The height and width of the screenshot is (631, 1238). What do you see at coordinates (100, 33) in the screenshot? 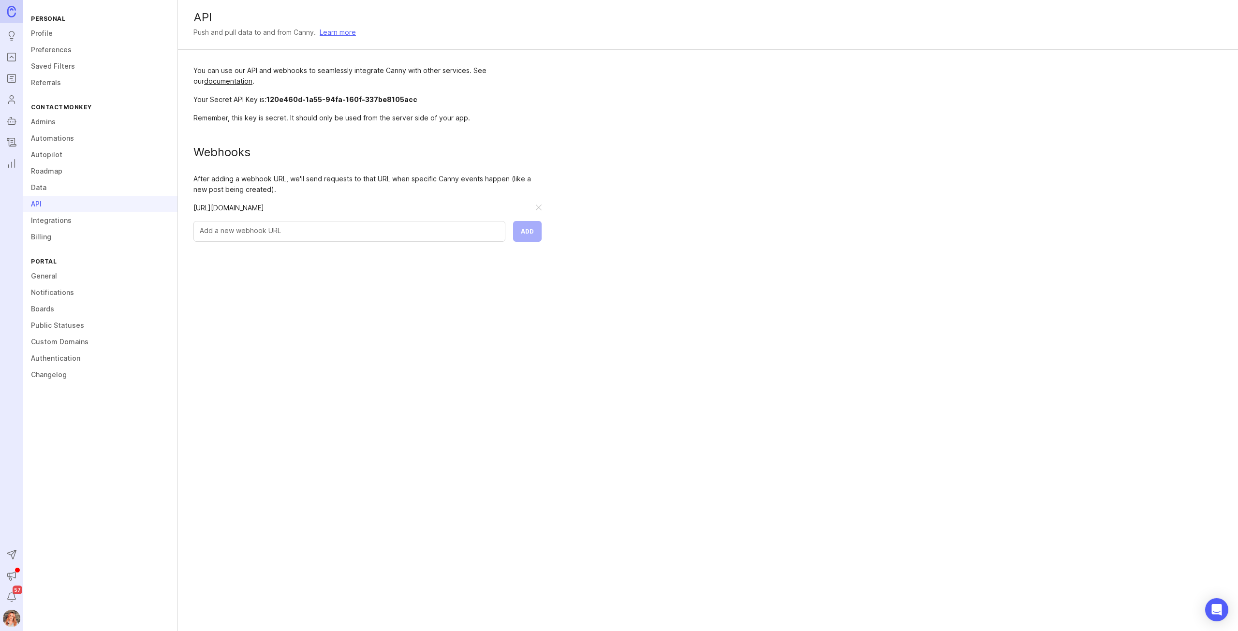
I see `a: Profile` at bounding box center [100, 33].